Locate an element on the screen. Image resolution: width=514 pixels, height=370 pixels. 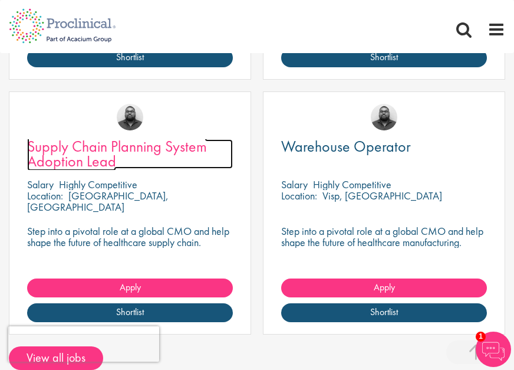
a: Supply Chain Planning System Adoption Lead is located at coordinates (130, 154).